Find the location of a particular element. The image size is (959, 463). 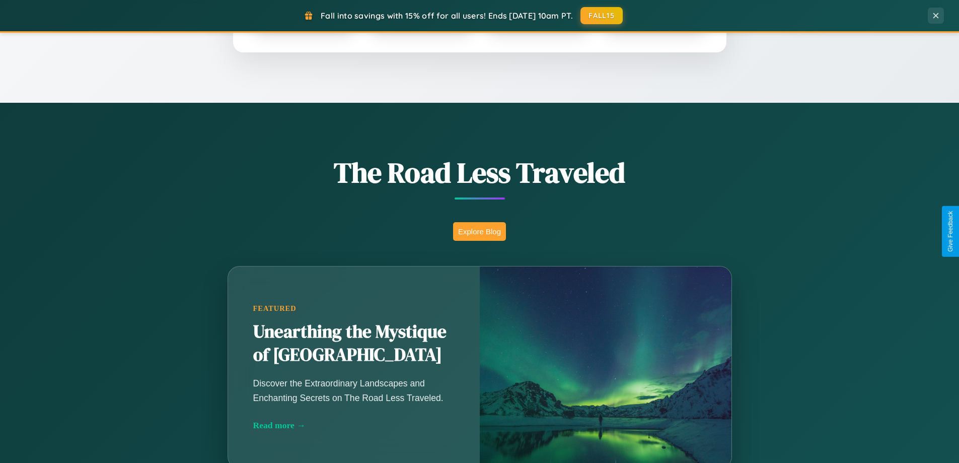

div: Read more → is located at coordinates (354, 425).